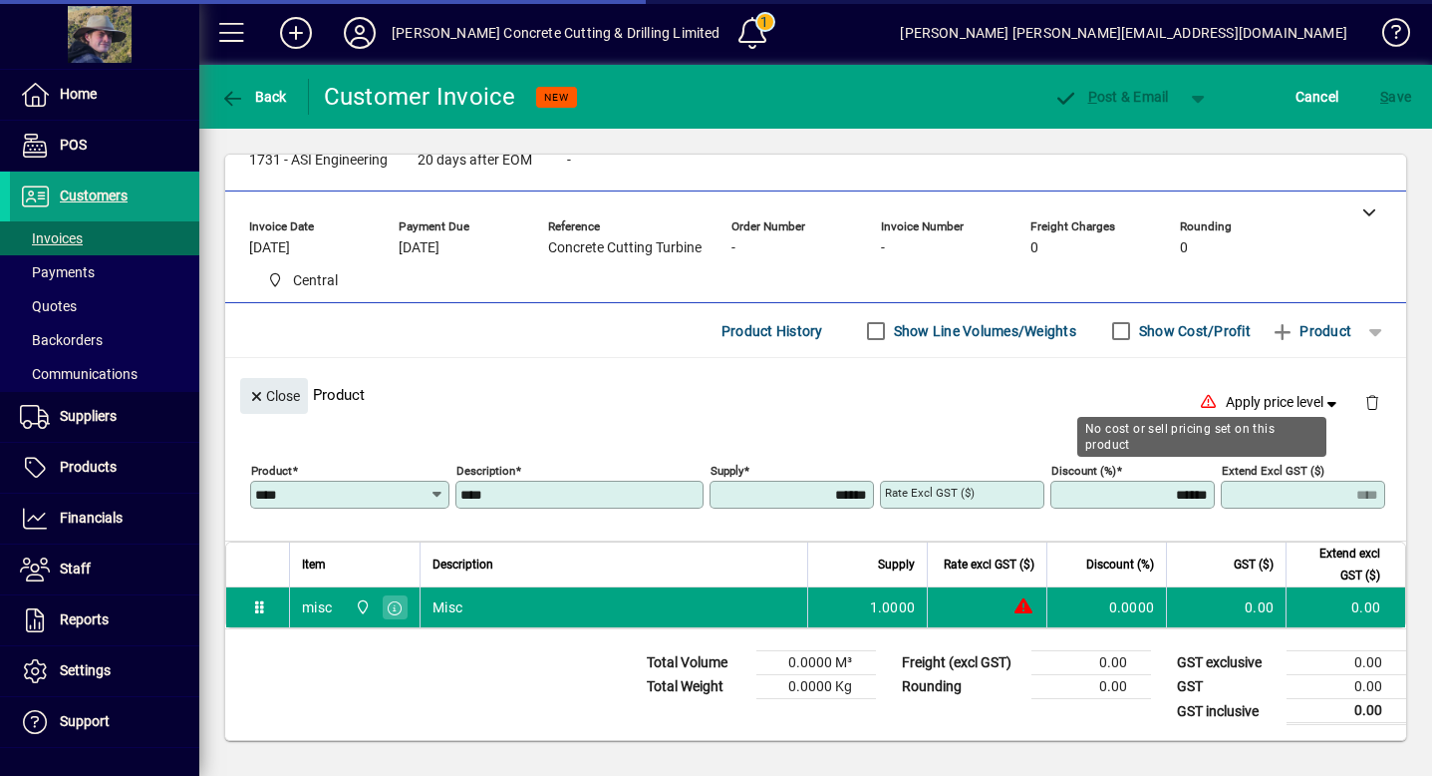 The image size is (1432, 776). What do you see at coordinates (274, 396) in the screenshot?
I see `button: Close` at bounding box center [274, 396].